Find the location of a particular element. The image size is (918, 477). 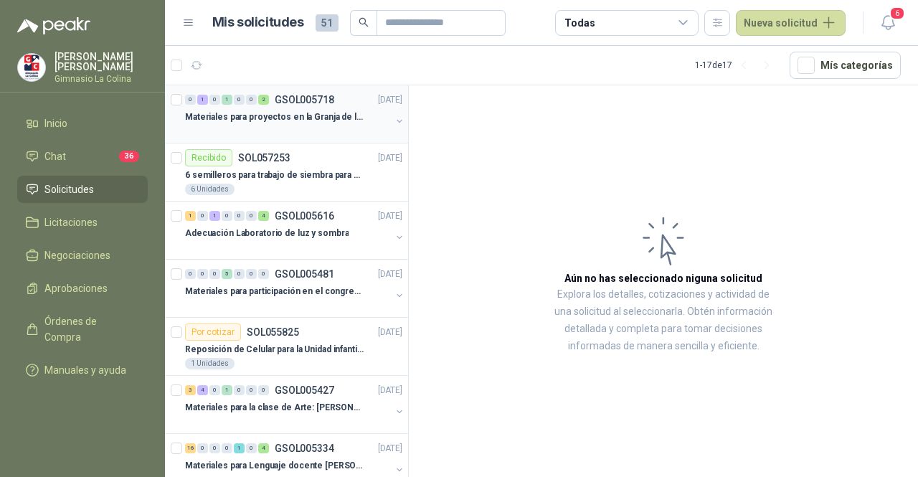

span: Negociaciones is located at coordinates (77, 255).